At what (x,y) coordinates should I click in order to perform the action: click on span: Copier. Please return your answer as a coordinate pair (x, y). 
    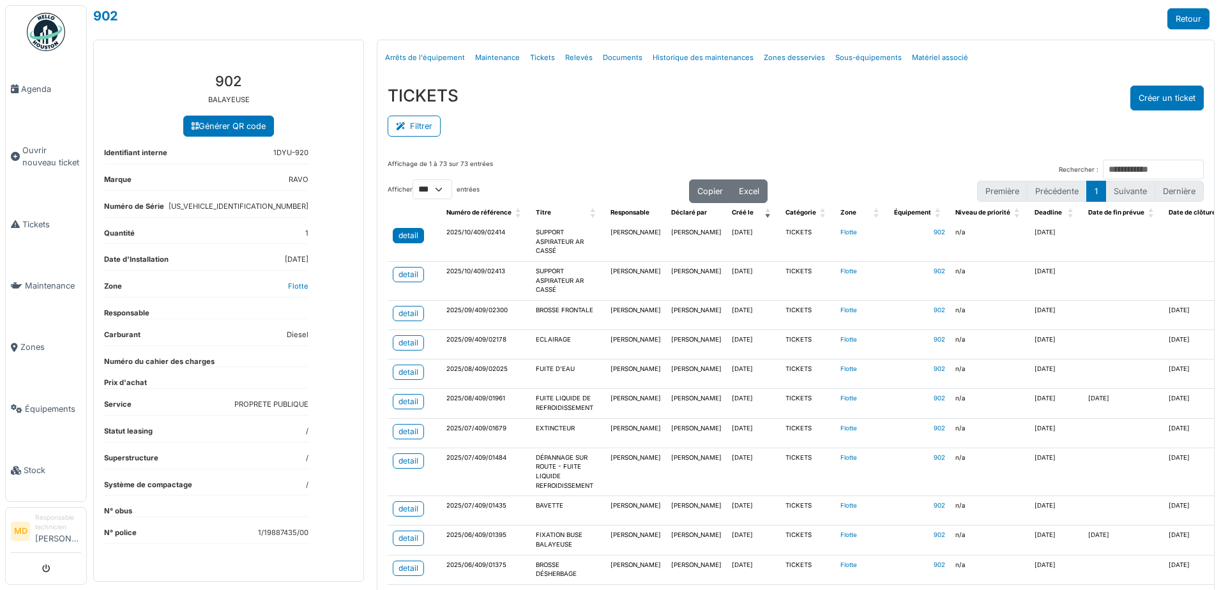
    Looking at the image, I should click on (710, 191).